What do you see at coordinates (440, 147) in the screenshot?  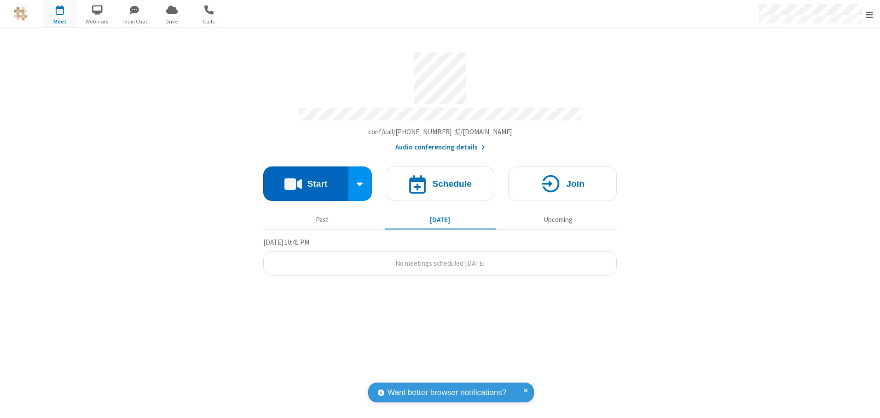 I see `button: Audio conferencing details` at bounding box center [440, 147].